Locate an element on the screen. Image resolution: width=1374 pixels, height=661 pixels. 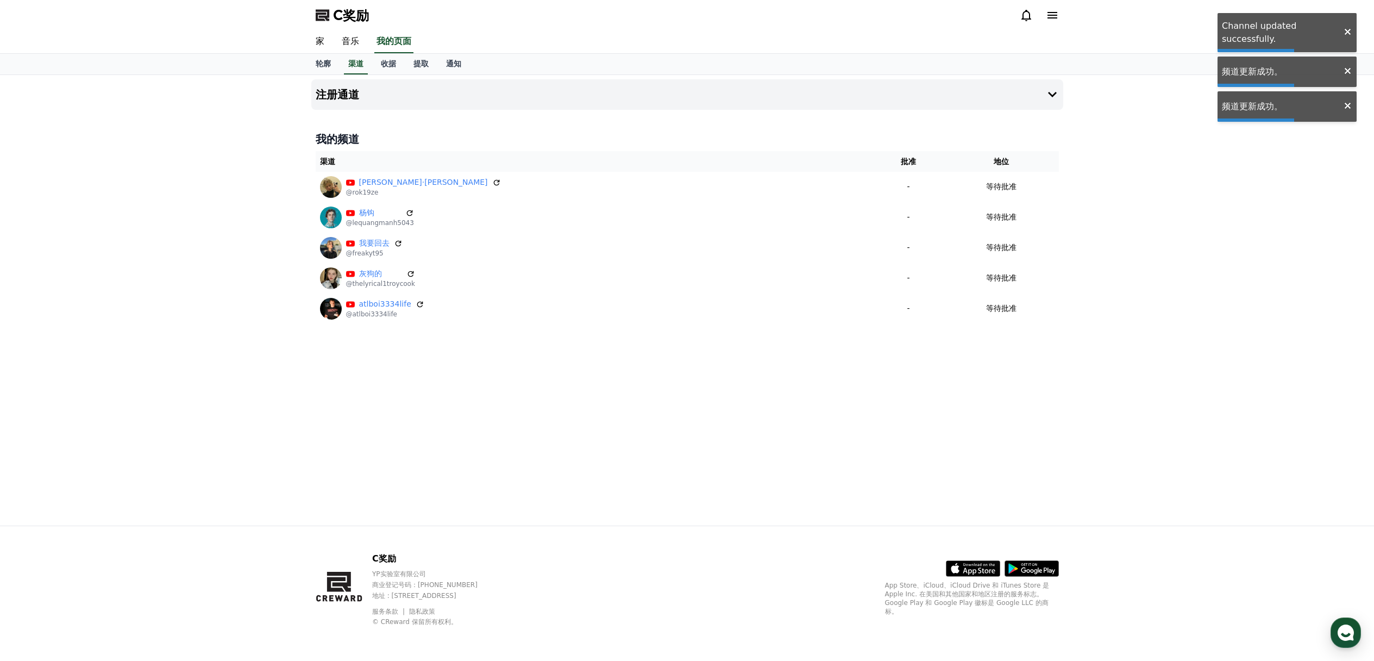
span: Settings is located at coordinates (174, 365).